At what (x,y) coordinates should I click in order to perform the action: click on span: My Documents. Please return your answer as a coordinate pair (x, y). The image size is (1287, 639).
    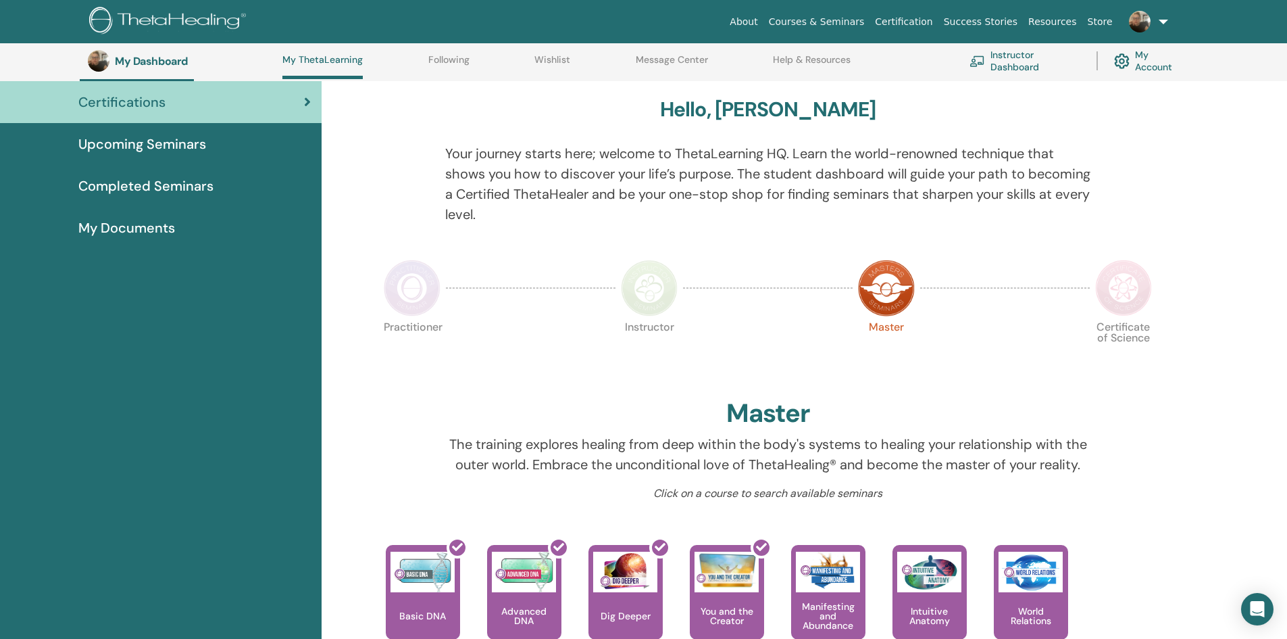
    Looking at the image, I should click on (126, 228).